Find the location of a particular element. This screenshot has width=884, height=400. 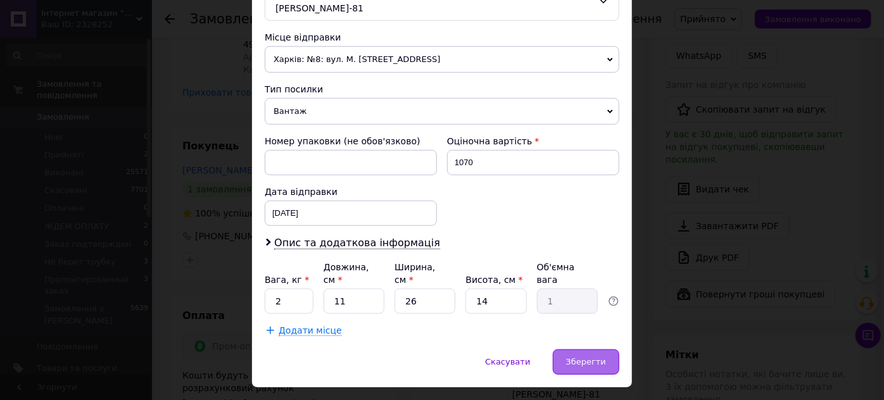

label: Висота, см is located at coordinates (494, 280).